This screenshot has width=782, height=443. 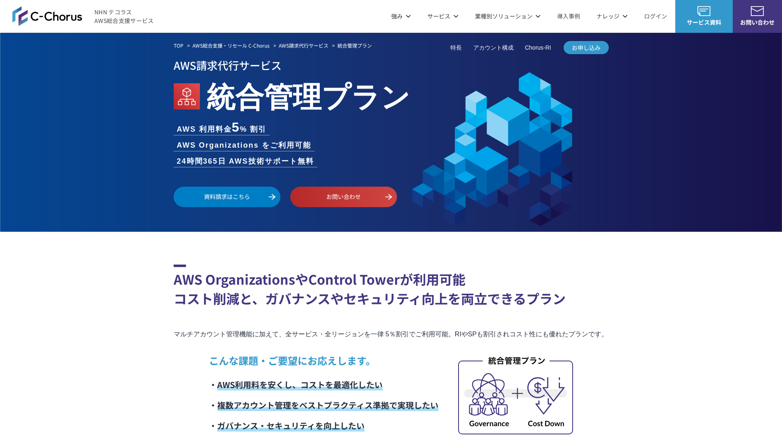 What do you see at coordinates (83, 16) in the screenshot?
I see `a: AWS総合支援サービス C-ChorusNHN テコラスAWS総合支援サービス` at bounding box center [83, 16].